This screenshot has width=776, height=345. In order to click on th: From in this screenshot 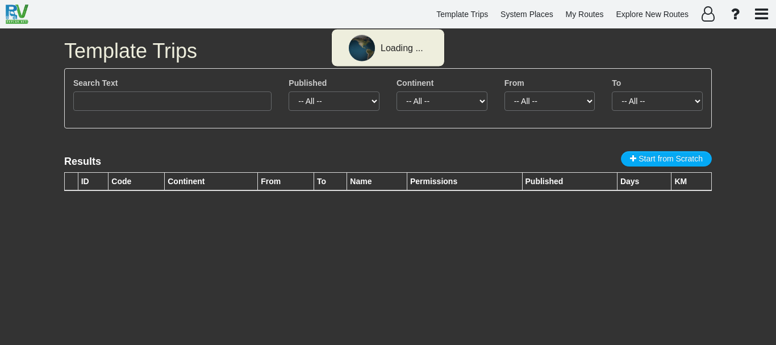, I will do `click(286, 181)`.